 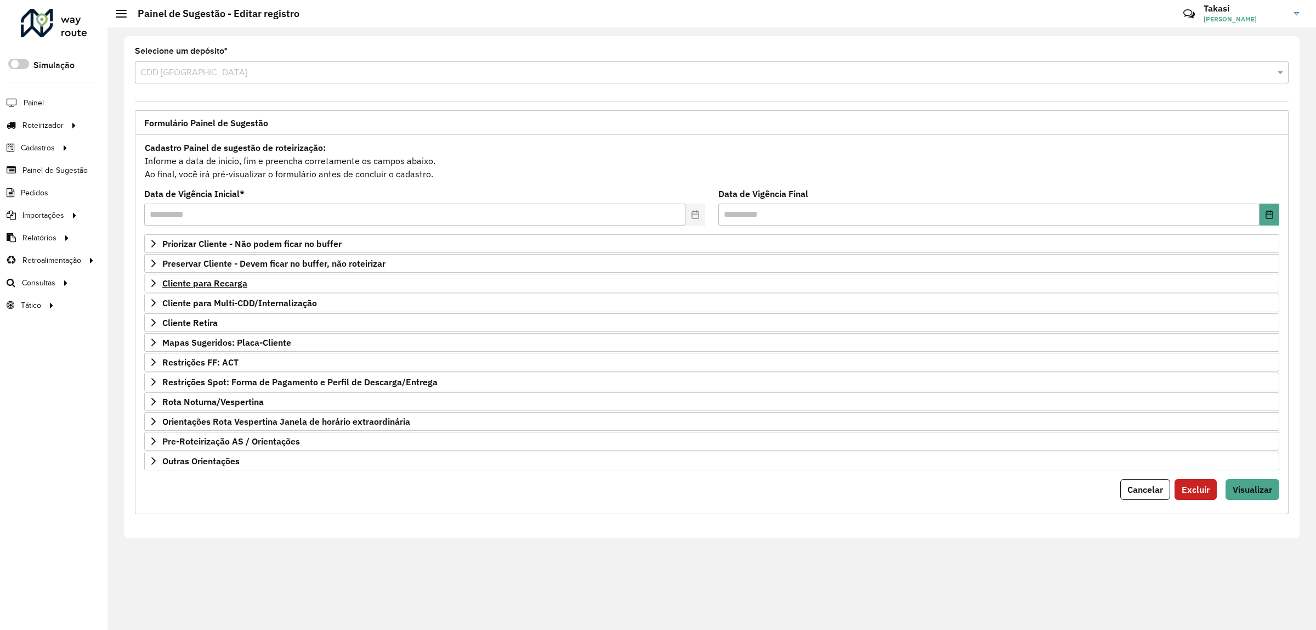 I want to click on span: Pedidos, so click(x=35, y=192).